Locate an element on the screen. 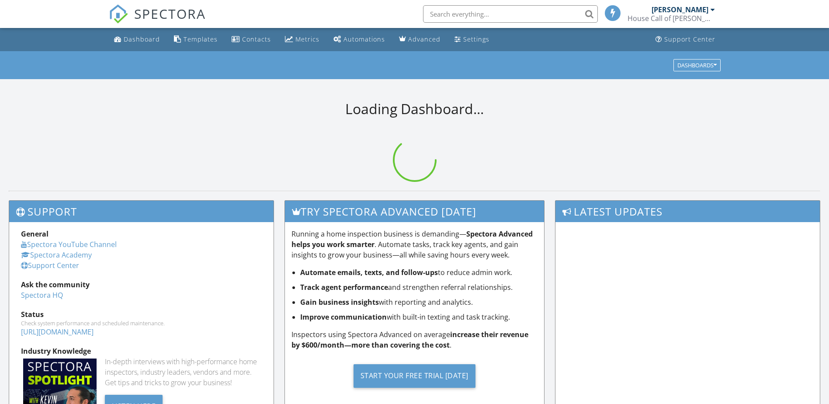 This screenshot has height=404, width=829. div: Ask the community is located at coordinates (141, 284).